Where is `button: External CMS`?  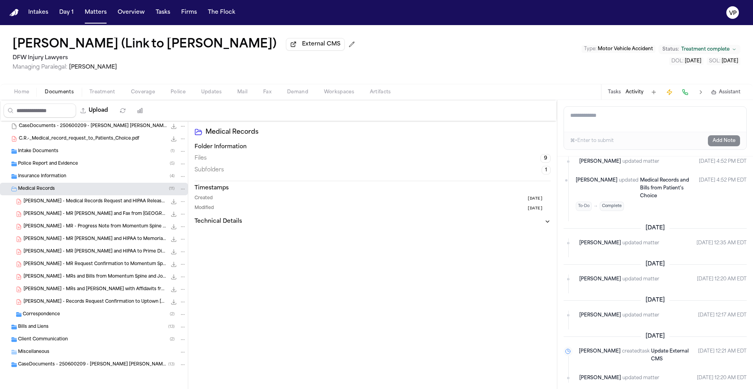 button: External CMS is located at coordinates (315, 44).